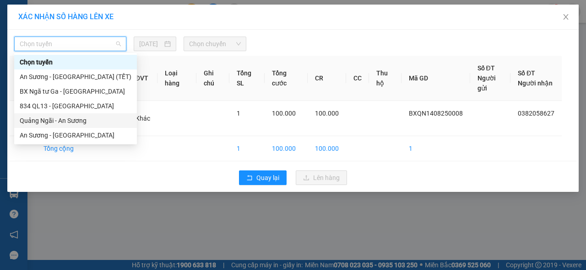  Describe the element at coordinates (215, 44) in the screenshot. I see `span: Chọn chuyến` at that location.